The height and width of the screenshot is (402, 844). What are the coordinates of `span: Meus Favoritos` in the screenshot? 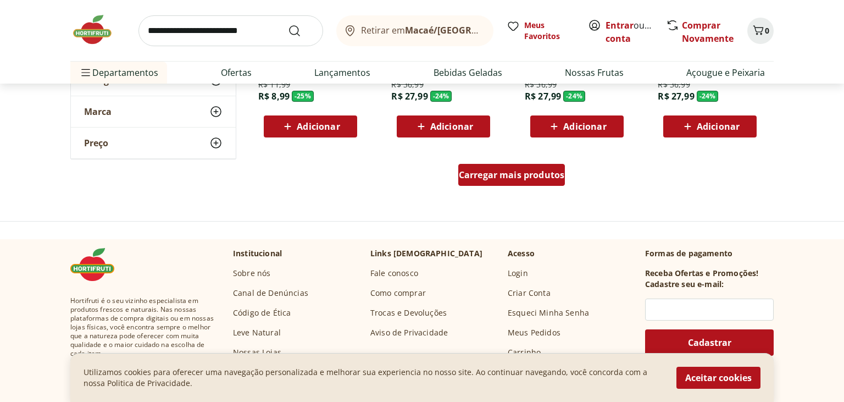 It's located at (550, 31).